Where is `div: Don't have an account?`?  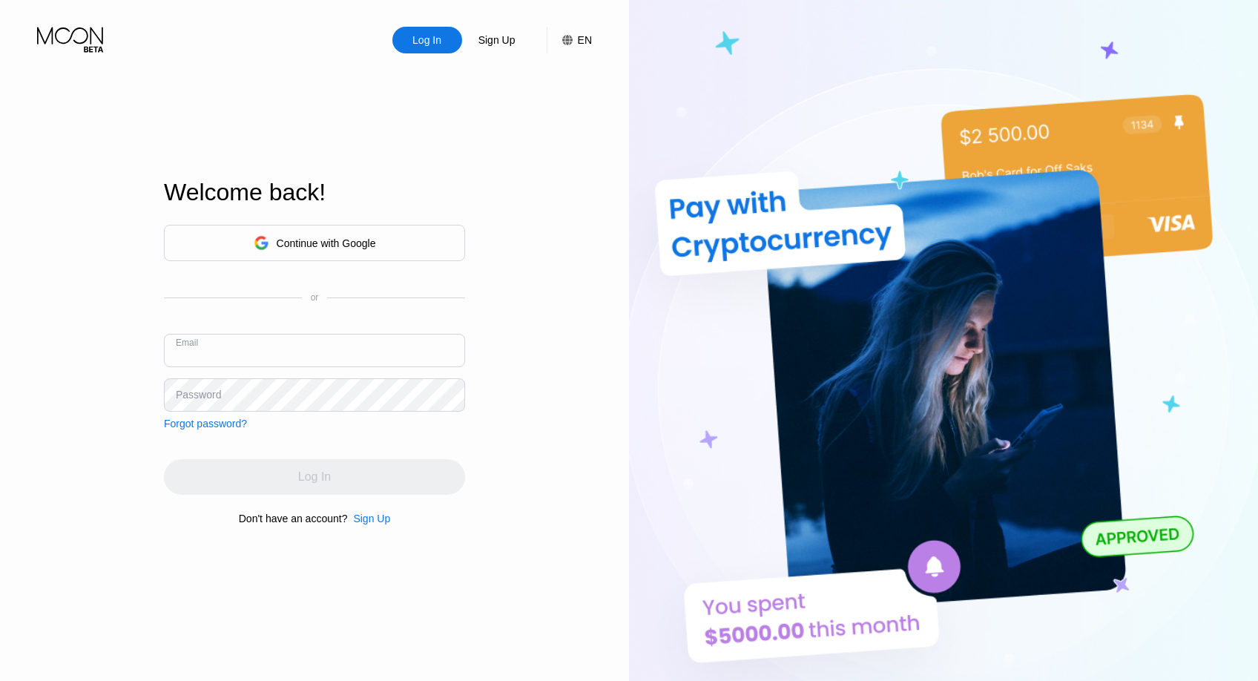 div: Don't have an account? is located at coordinates (293, 518).